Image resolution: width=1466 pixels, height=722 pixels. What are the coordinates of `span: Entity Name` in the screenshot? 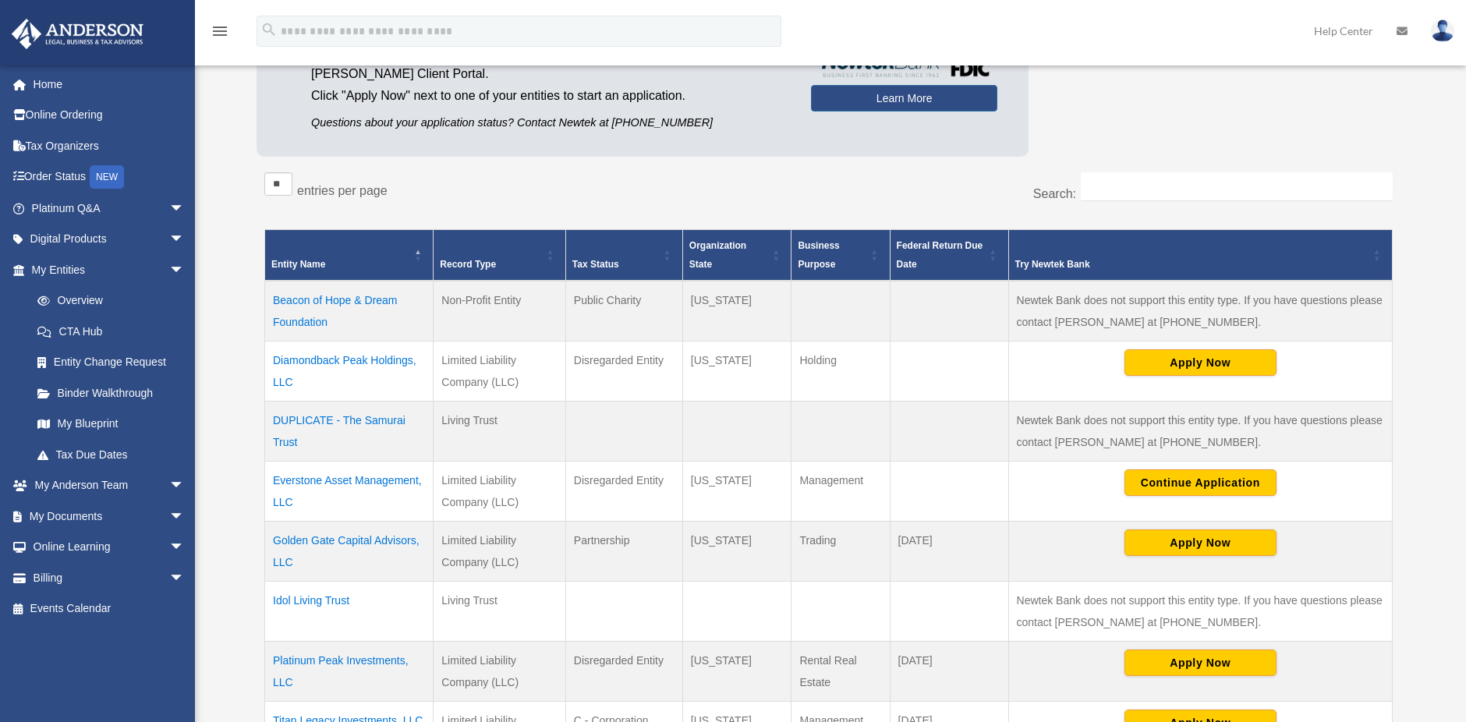 It's located at (298, 264).